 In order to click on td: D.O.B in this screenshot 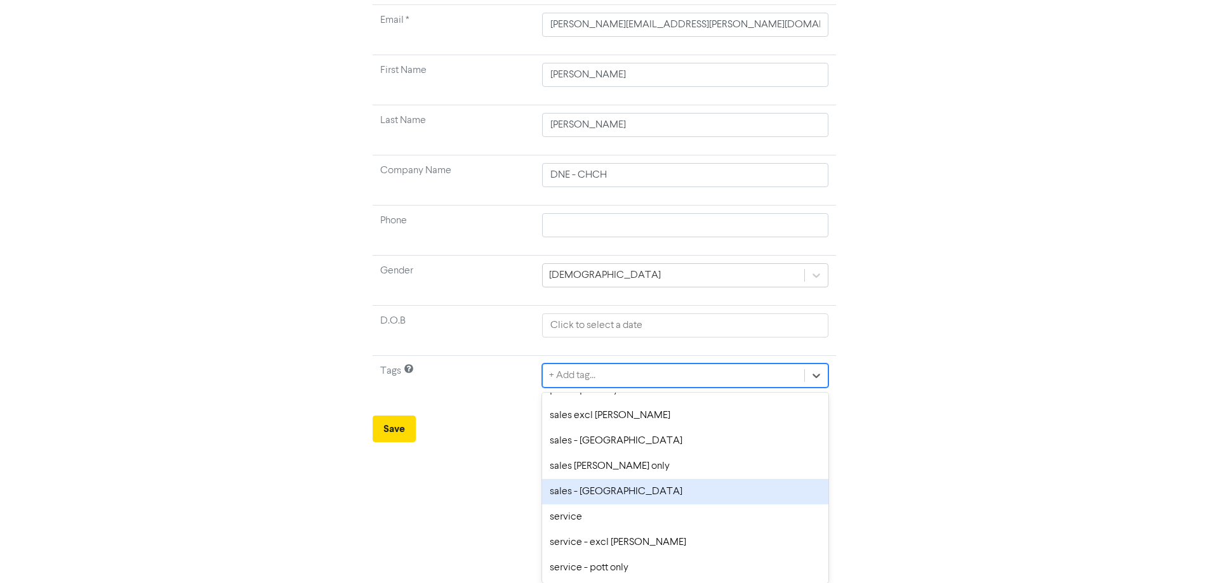, I will do `click(454, 331)`.